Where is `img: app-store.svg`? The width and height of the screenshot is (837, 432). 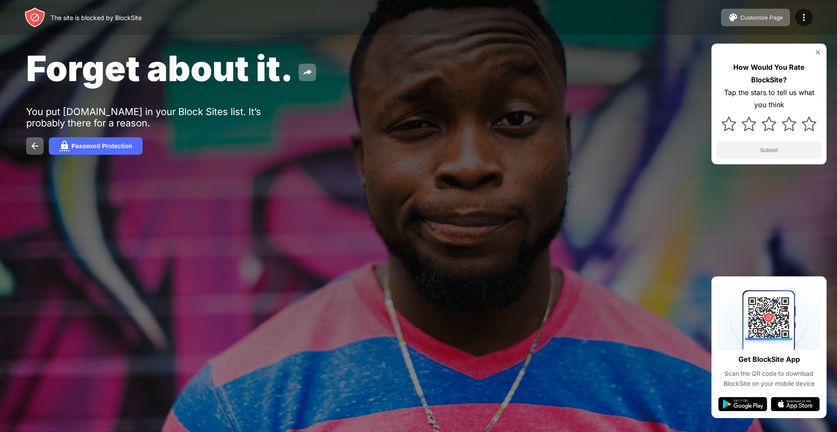
img: app-store.svg is located at coordinates (795, 404).